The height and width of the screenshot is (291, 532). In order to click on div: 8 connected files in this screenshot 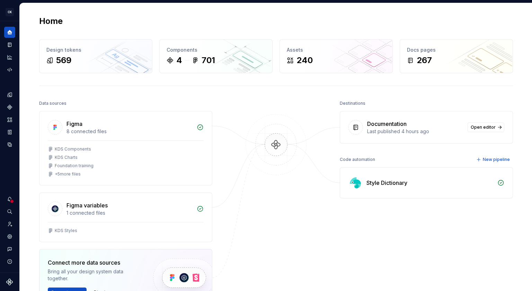, I will do `click(130, 131)`.